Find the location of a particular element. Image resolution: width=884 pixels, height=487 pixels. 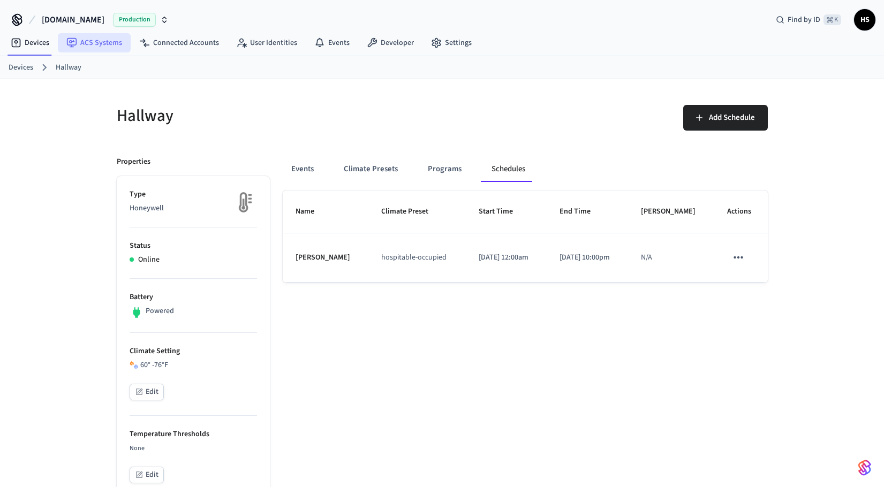

th: Actions is located at coordinates (741, 212).